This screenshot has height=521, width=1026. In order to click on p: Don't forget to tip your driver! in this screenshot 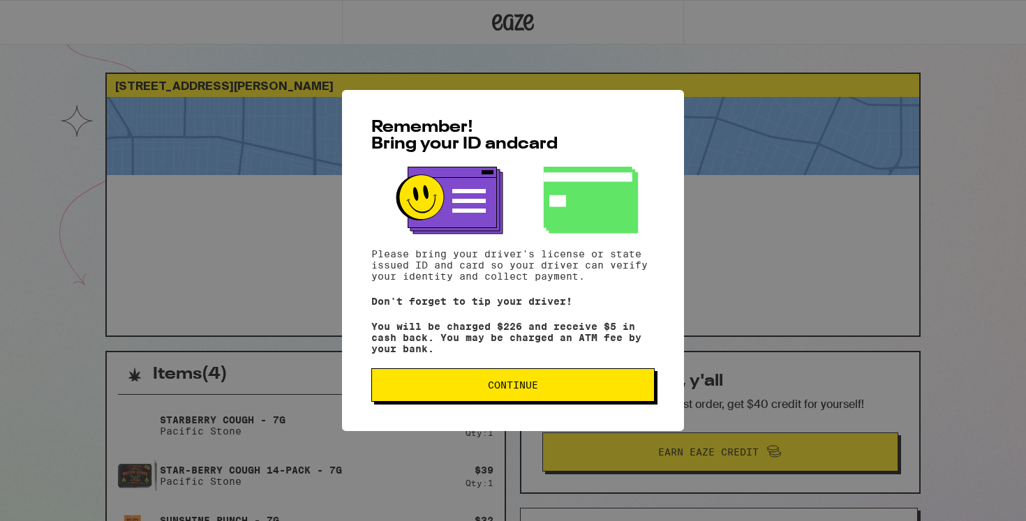, I will do `click(513, 301)`.